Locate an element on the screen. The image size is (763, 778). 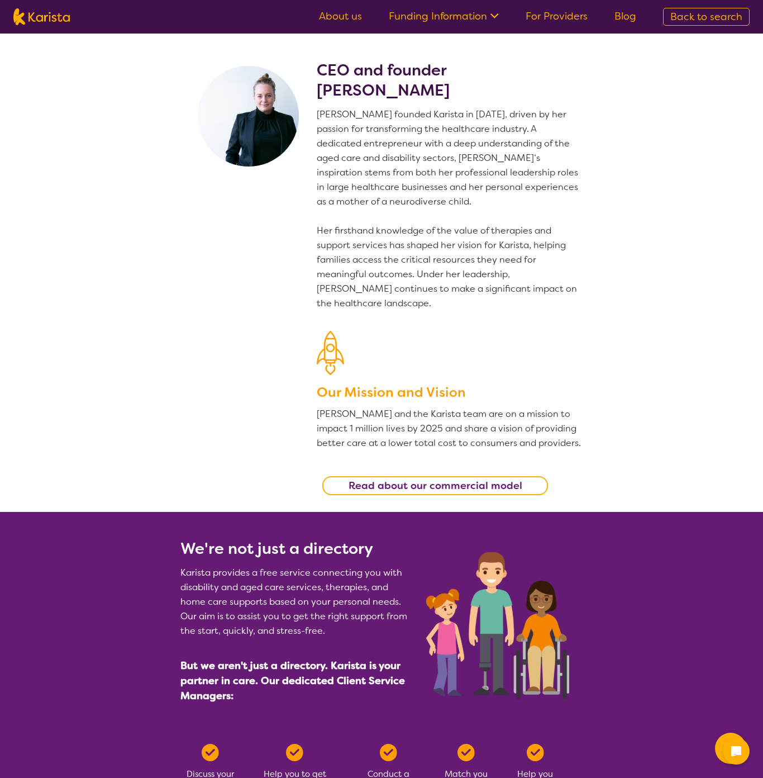
h2: We're not just a directory is located at coordinates (297, 549).